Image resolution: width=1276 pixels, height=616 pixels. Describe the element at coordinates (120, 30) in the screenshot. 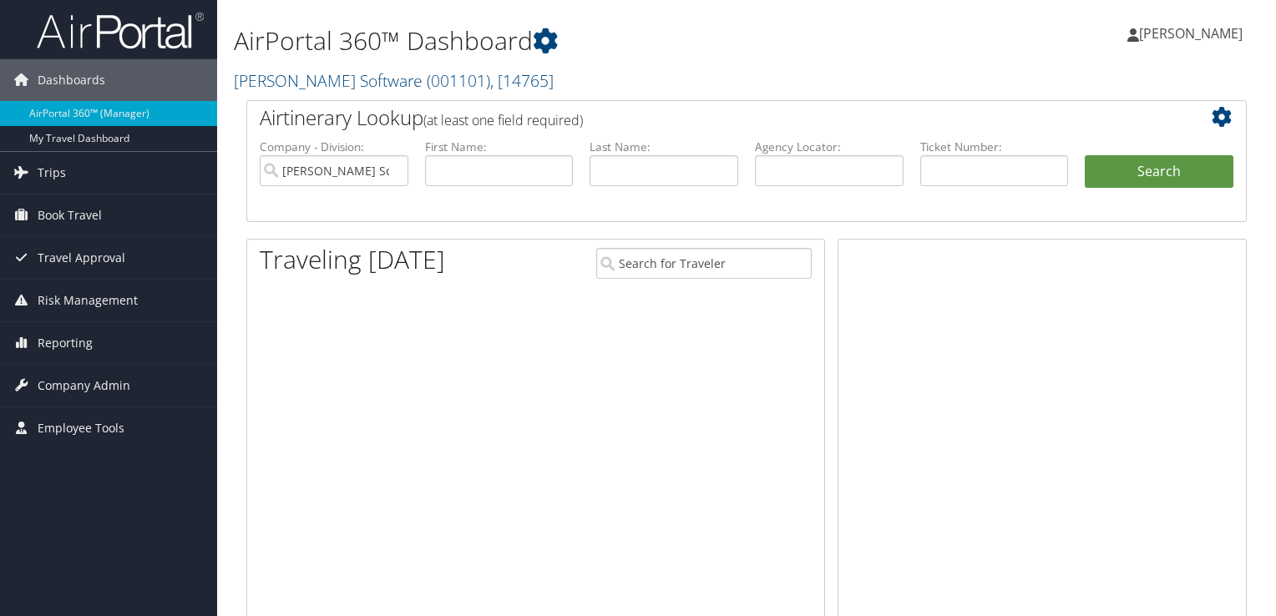

I see `img: airportal-logo.png` at that location.